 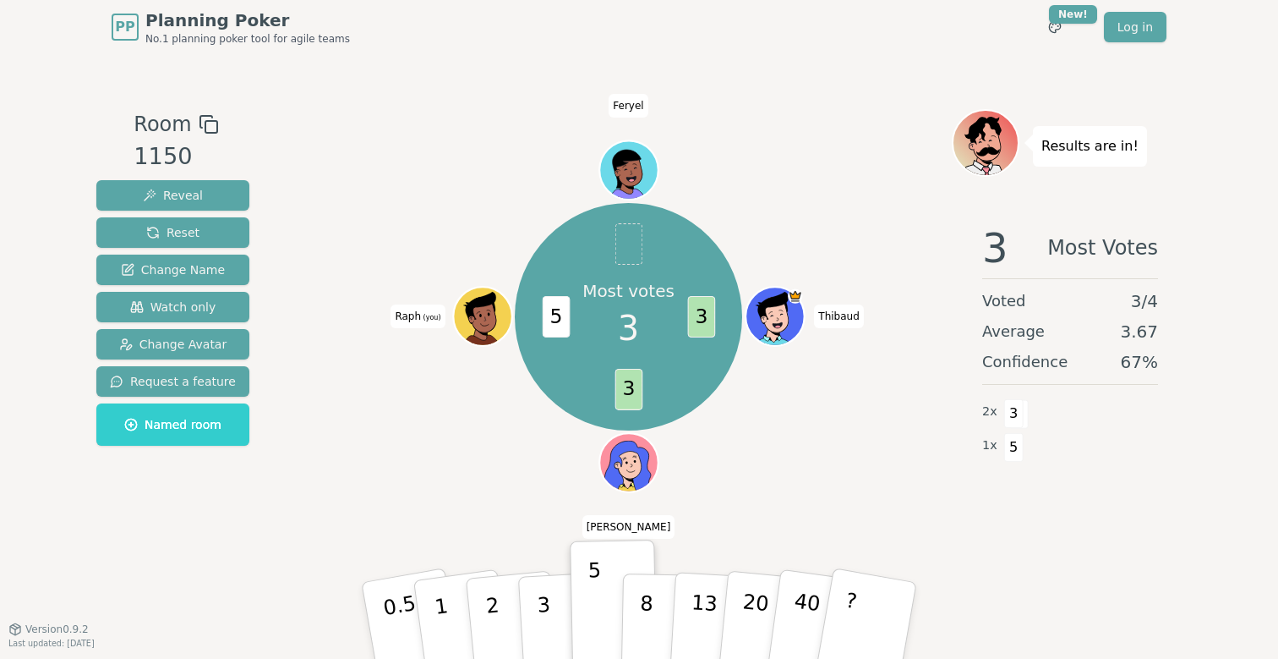 I want to click on button: Request a feature, so click(x=172, y=381).